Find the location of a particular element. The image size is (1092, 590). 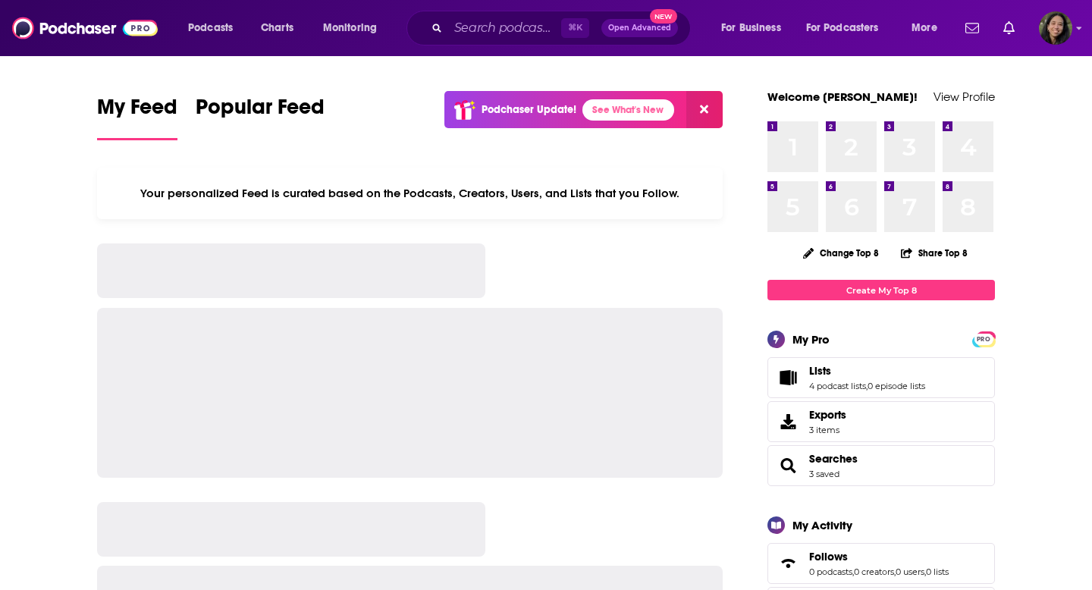

a: See What's New is located at coordinates (628, 110).